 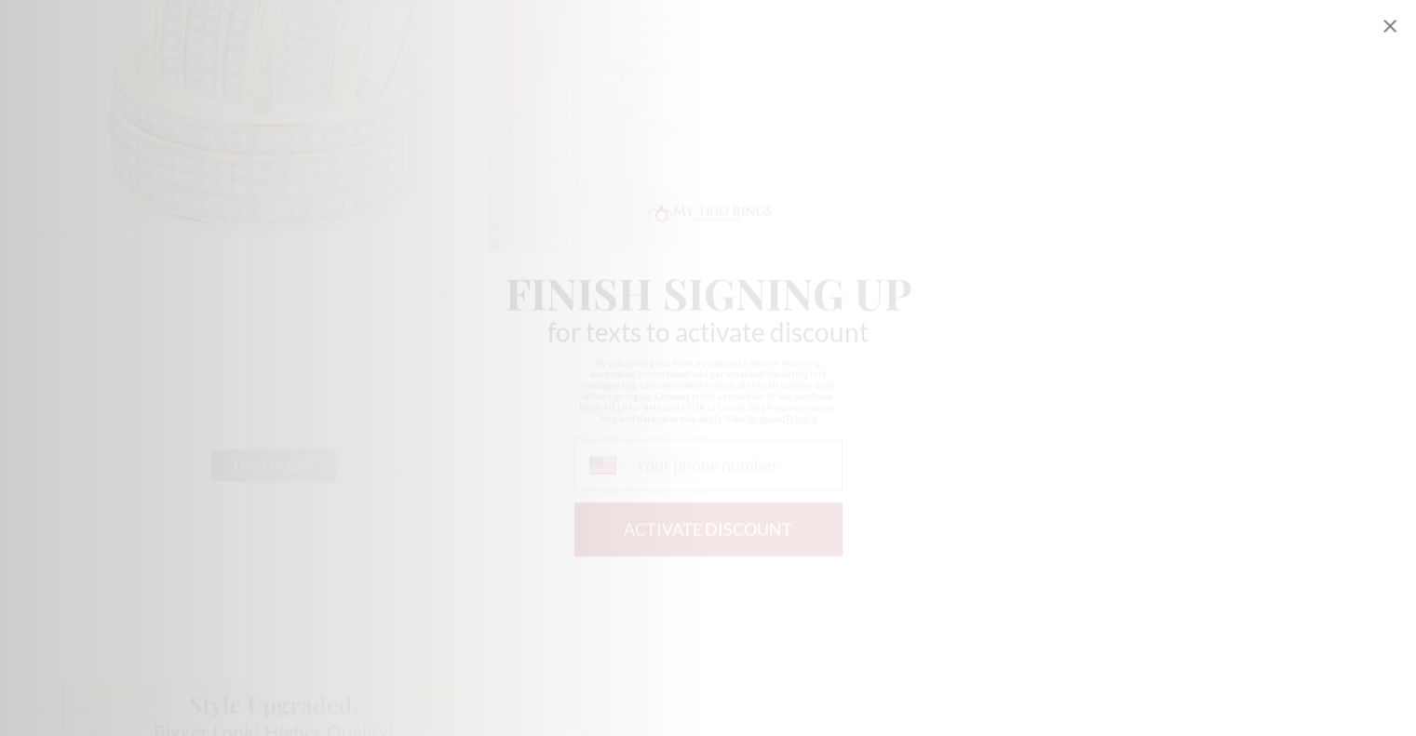 What do you see at coordinates (708, 283) in the screenshot?
I see `p: Finish Signing Up` at bounding box center [708, 283].